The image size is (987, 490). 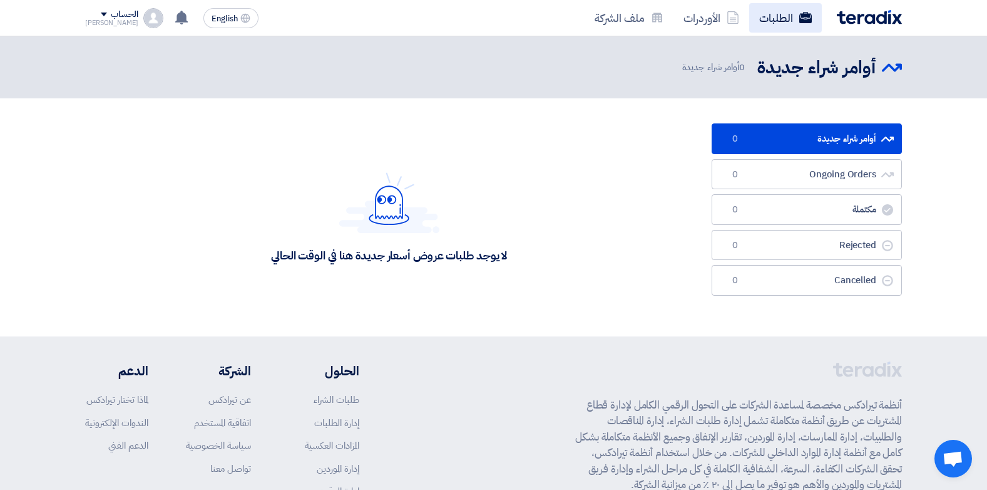 I want to click on button: English, so click(x=231, y=18).